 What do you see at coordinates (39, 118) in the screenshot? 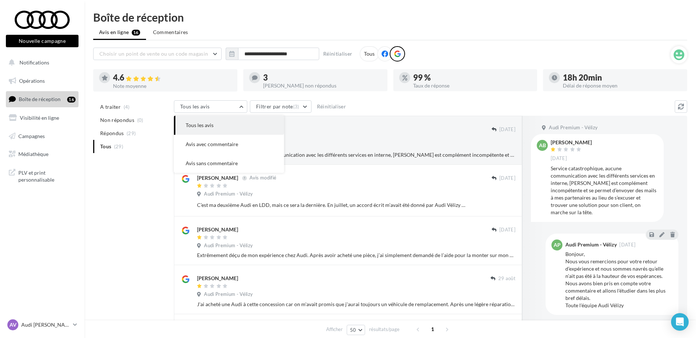
I see `span: Visibilité en ligne` at bounding box center [39, 118].